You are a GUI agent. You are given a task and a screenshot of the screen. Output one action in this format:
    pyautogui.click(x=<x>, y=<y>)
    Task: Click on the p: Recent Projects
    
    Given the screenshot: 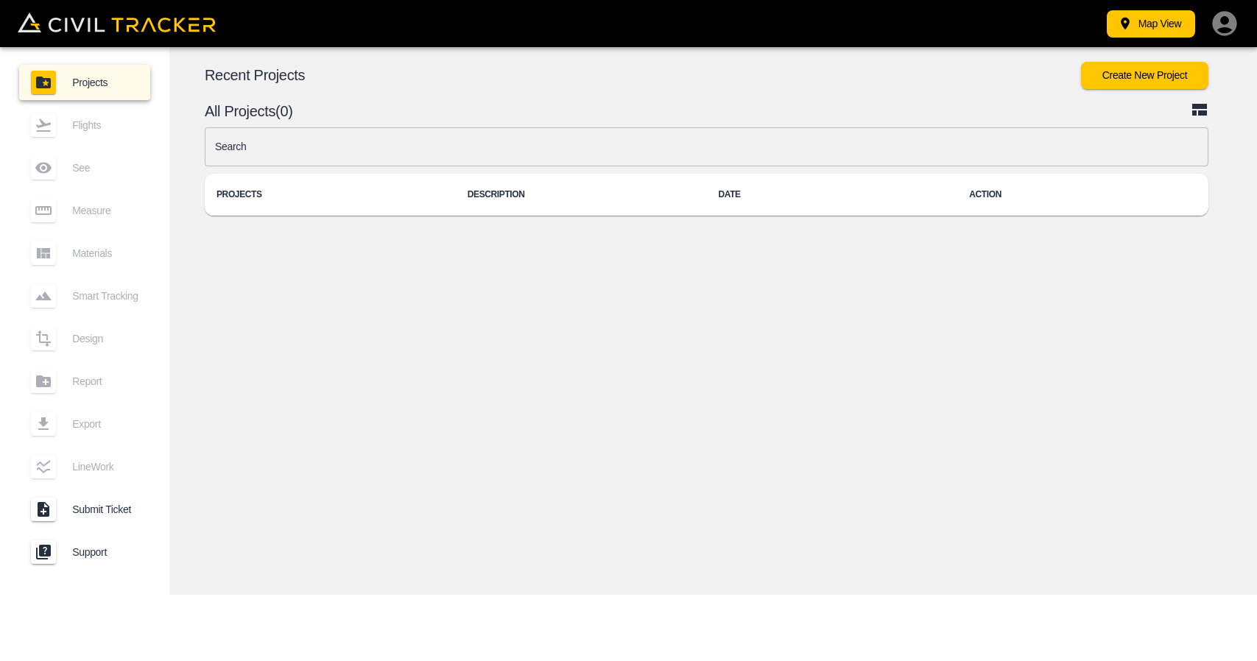 What is the action you would take?
    pyautogui.click(x=643, y=75)
    